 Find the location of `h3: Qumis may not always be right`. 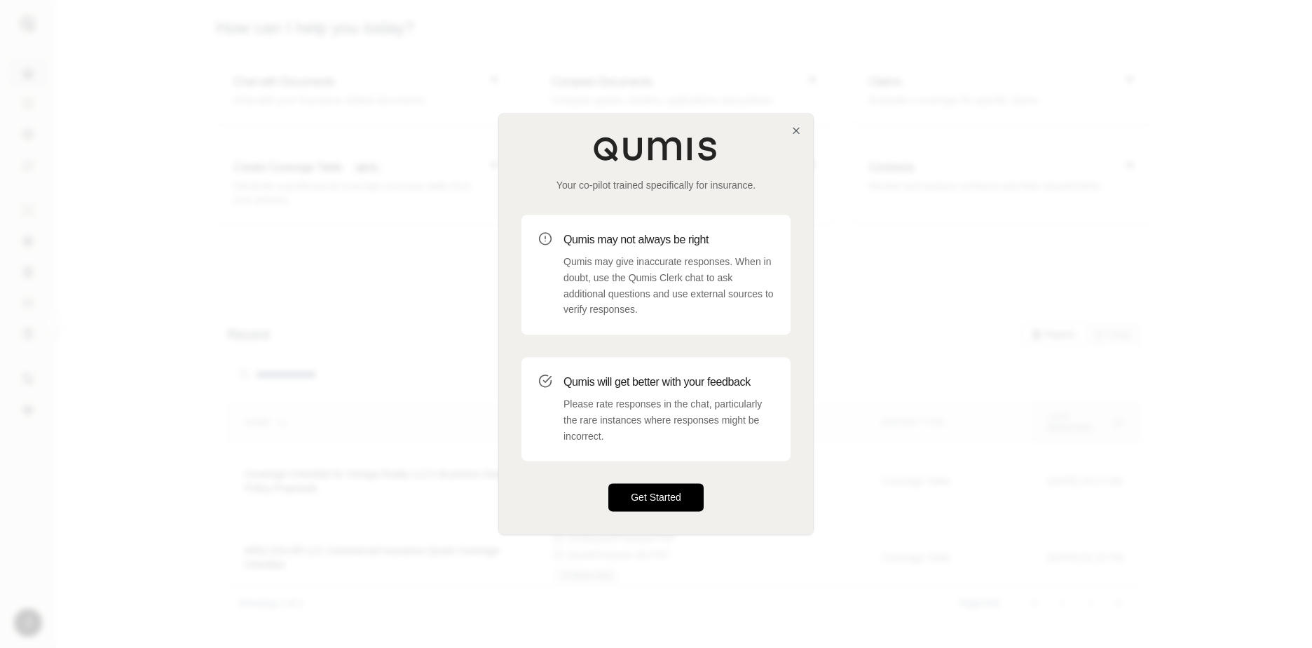

h3: Qumis may not always be right is located at coordinates (669, 240).